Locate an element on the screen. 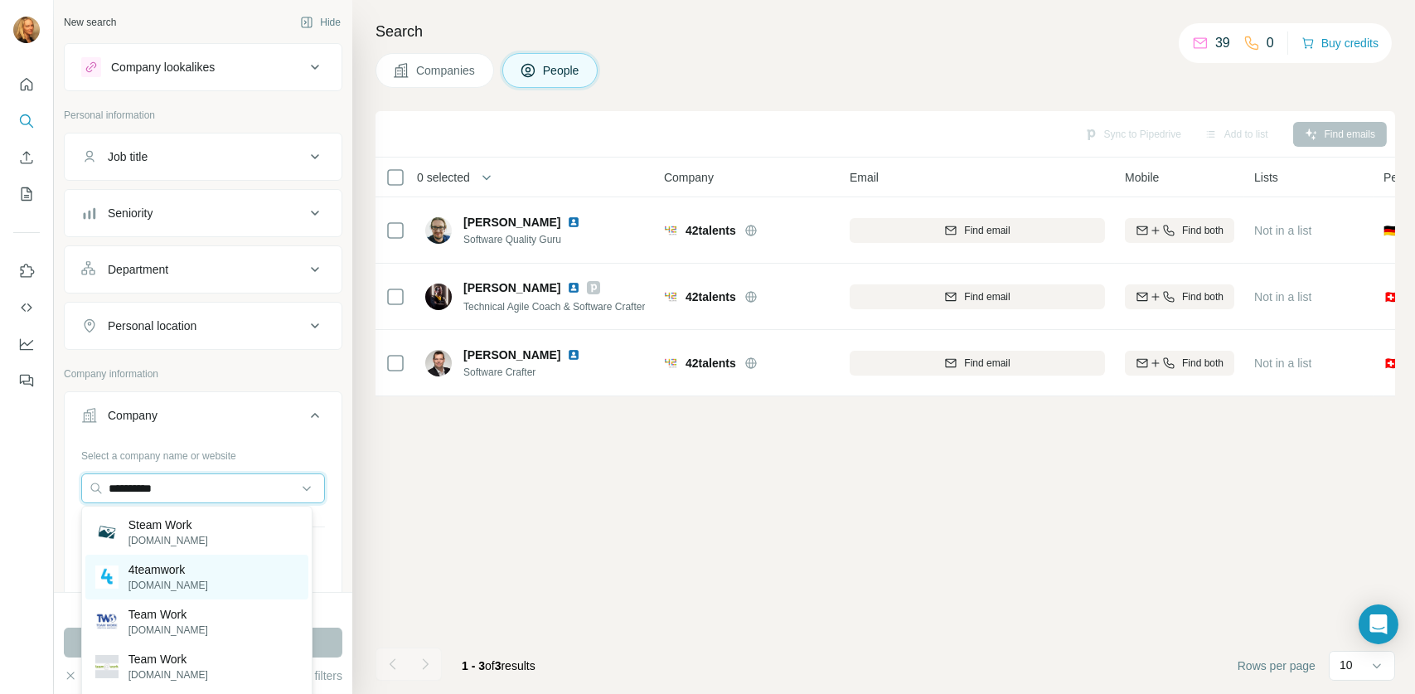  div: New search is located at coordinates (90, 22).